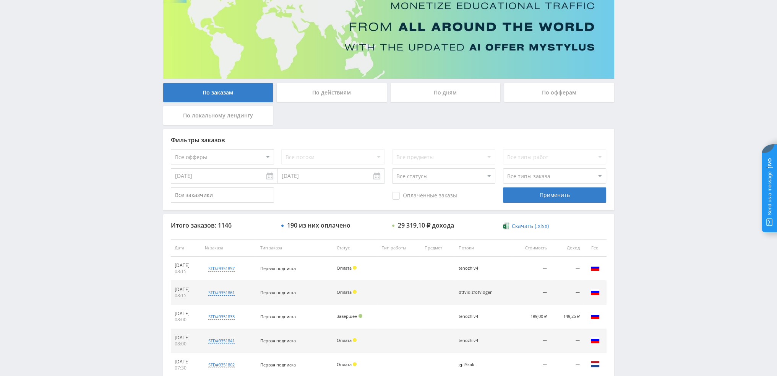 The height and width of the screenshot is (376, 777). What do you see at coordinates (221, 341) in the screenshot?
I see `div: std#9351841` at bounding box center [221, 341].